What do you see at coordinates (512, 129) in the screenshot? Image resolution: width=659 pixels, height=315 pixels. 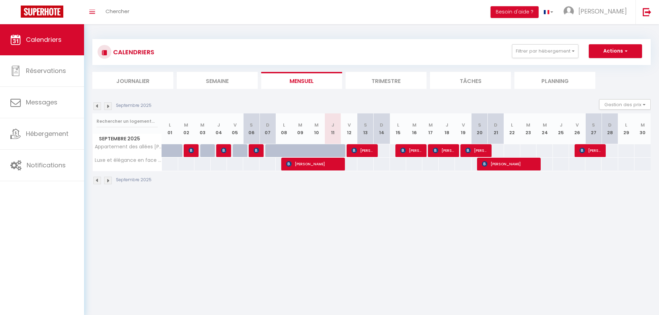 I see `th: 22` at bounding box center [512, 129].